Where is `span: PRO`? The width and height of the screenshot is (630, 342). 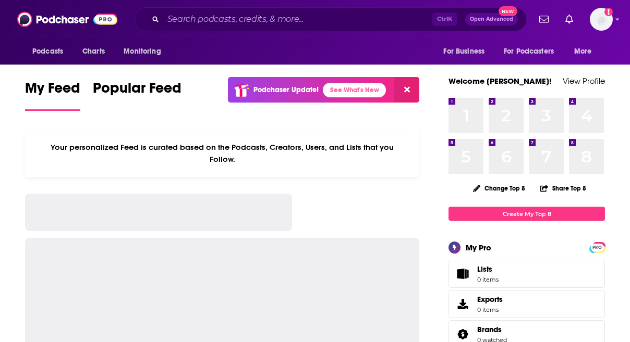 span: PRO is located at coordinates (597, 248).